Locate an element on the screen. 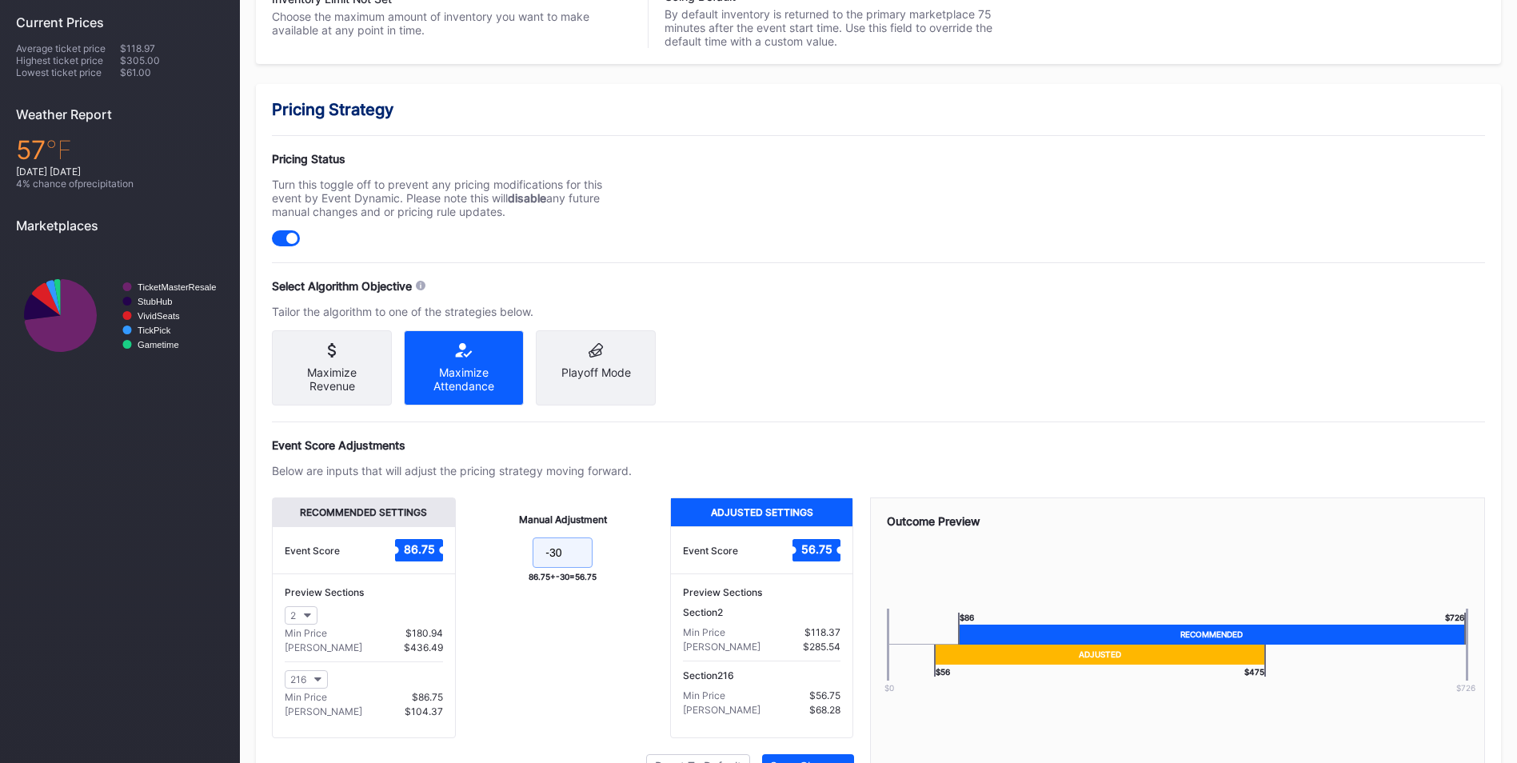 This screenshot has height=763, width=1517. div: Pricing Strategy is located at coordinates (878, 110).